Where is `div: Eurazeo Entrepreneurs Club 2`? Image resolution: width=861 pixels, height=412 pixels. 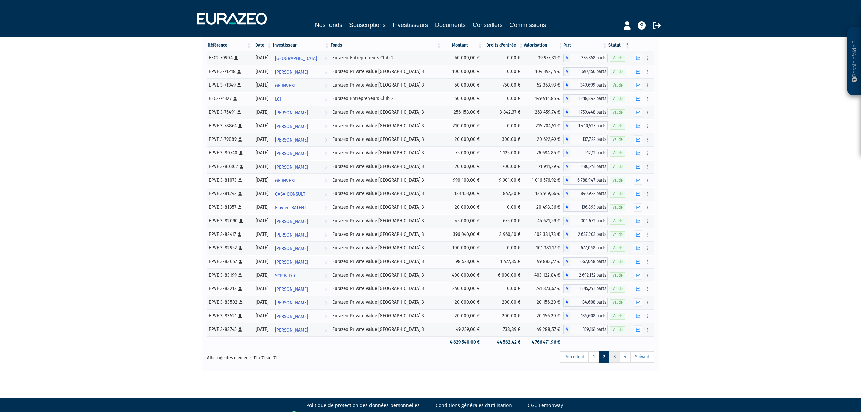 div: Eurazeo Entrepreneurs Club 2 is located at coordinates (386, 58).